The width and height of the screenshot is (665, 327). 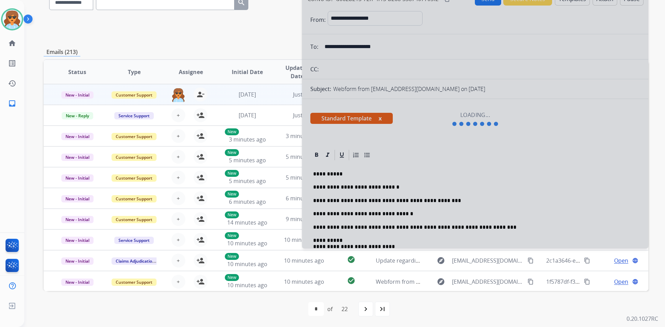 What do you see at coordinates (330, 309) in the screenshot?
I see `div: of` at bounding box center [330, 309].